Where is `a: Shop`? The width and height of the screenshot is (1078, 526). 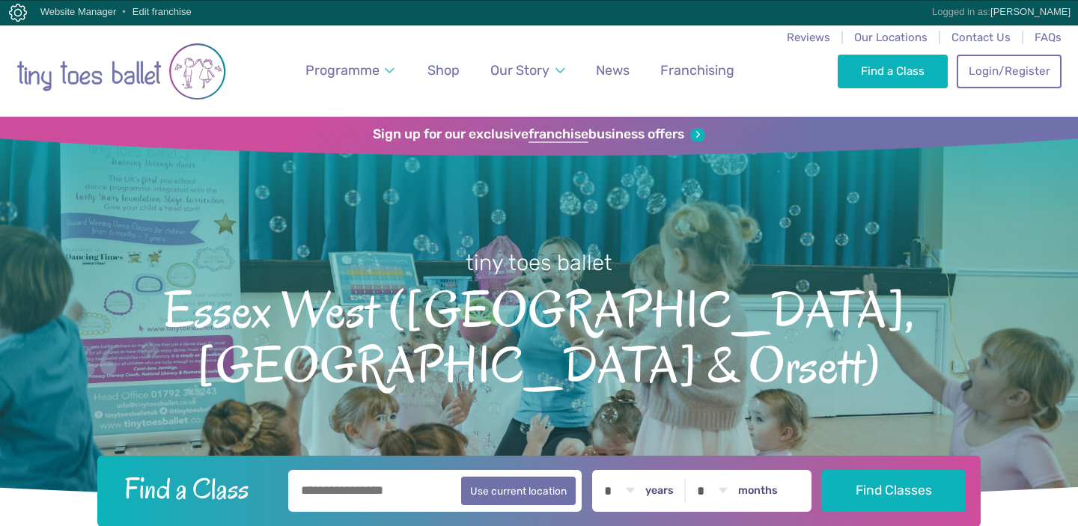
a: Shop is located at coordinates (443, 70).